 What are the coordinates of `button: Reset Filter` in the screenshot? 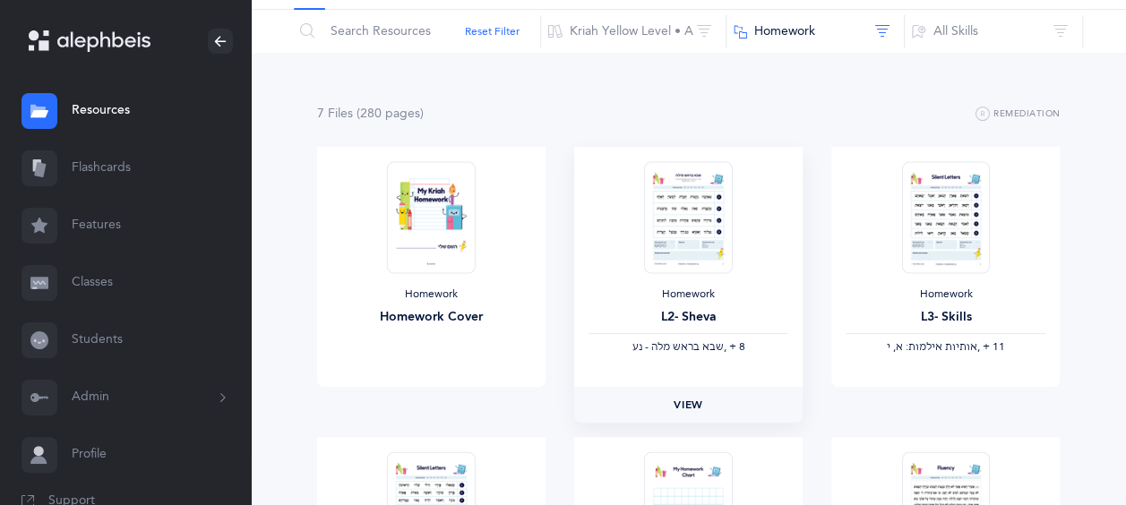 It's located at (492, 31).